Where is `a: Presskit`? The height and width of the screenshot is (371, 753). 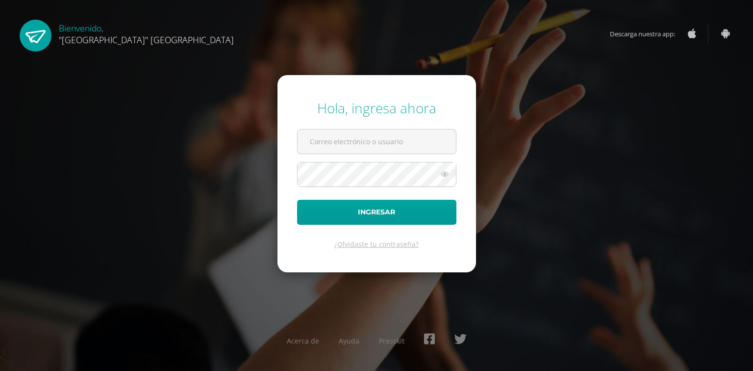
a: Presskit is located at coordinates (392, 340).